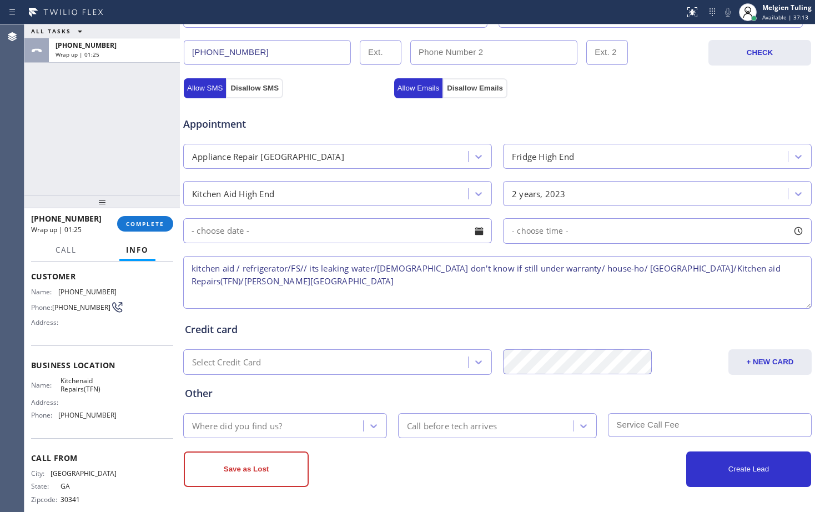 This screenshot has height=512, width=815. What do you see at coordinates (137, 250) in the screenshot?
I see `button: Info` at bounding box center [137, 250].